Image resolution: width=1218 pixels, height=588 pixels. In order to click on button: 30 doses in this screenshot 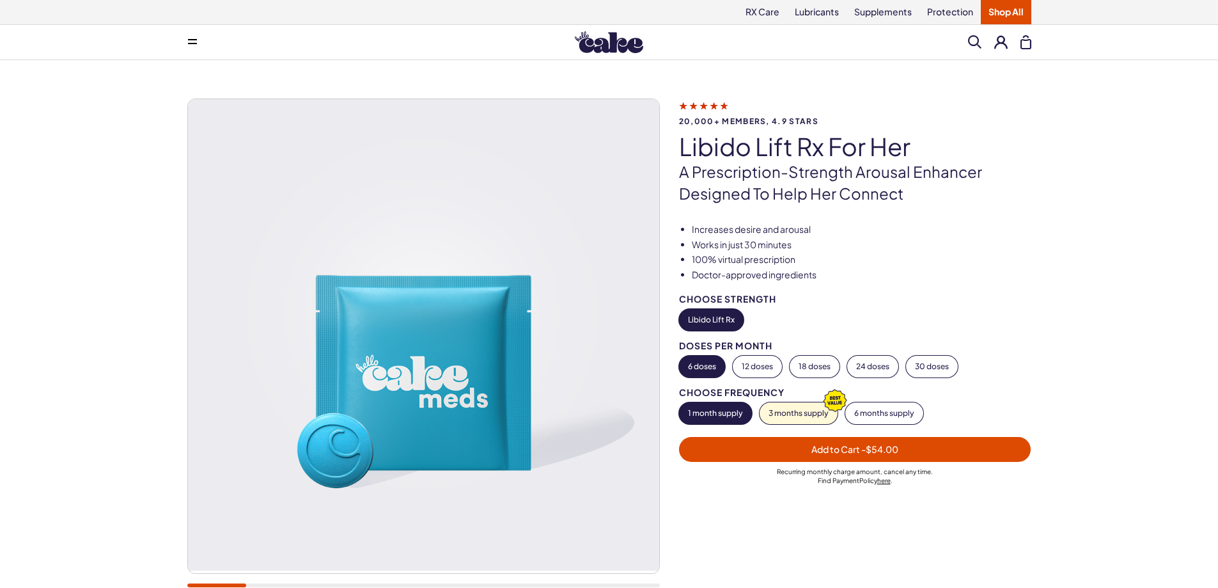, I will do `click(932, 366)`.